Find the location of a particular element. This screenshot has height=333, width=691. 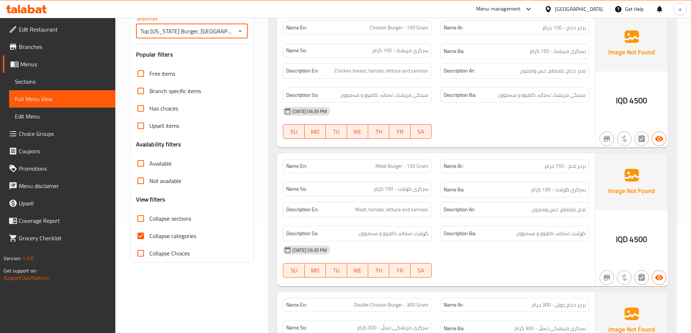

span: Branches is located at coordinates (64, 47).